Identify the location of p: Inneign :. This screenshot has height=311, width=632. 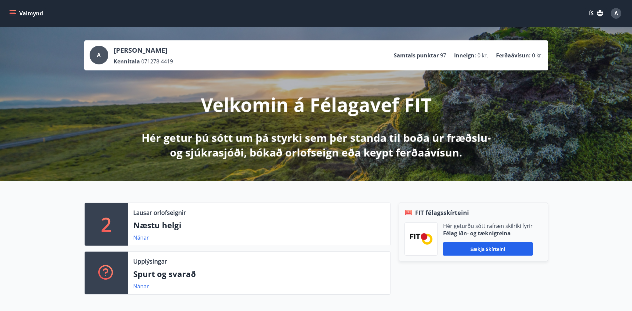
(465, 55).